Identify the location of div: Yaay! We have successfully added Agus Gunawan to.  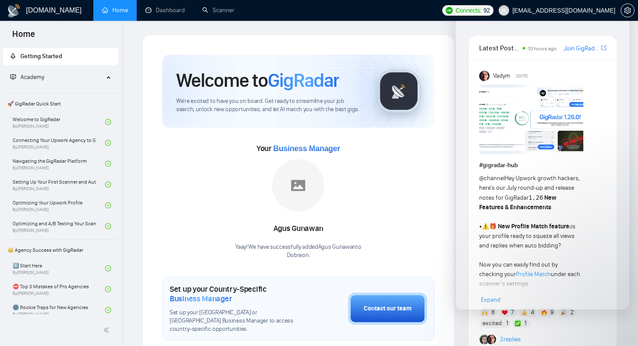
(298, 251).